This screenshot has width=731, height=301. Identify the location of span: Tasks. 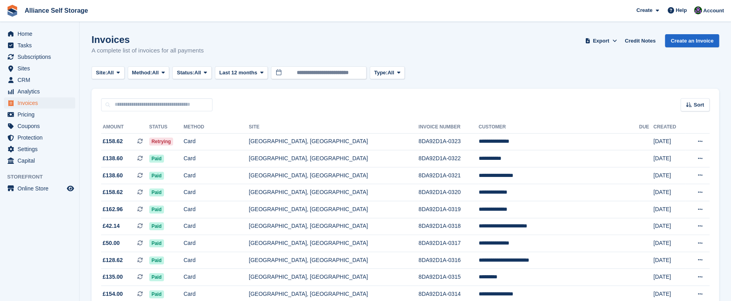
(41, 45).